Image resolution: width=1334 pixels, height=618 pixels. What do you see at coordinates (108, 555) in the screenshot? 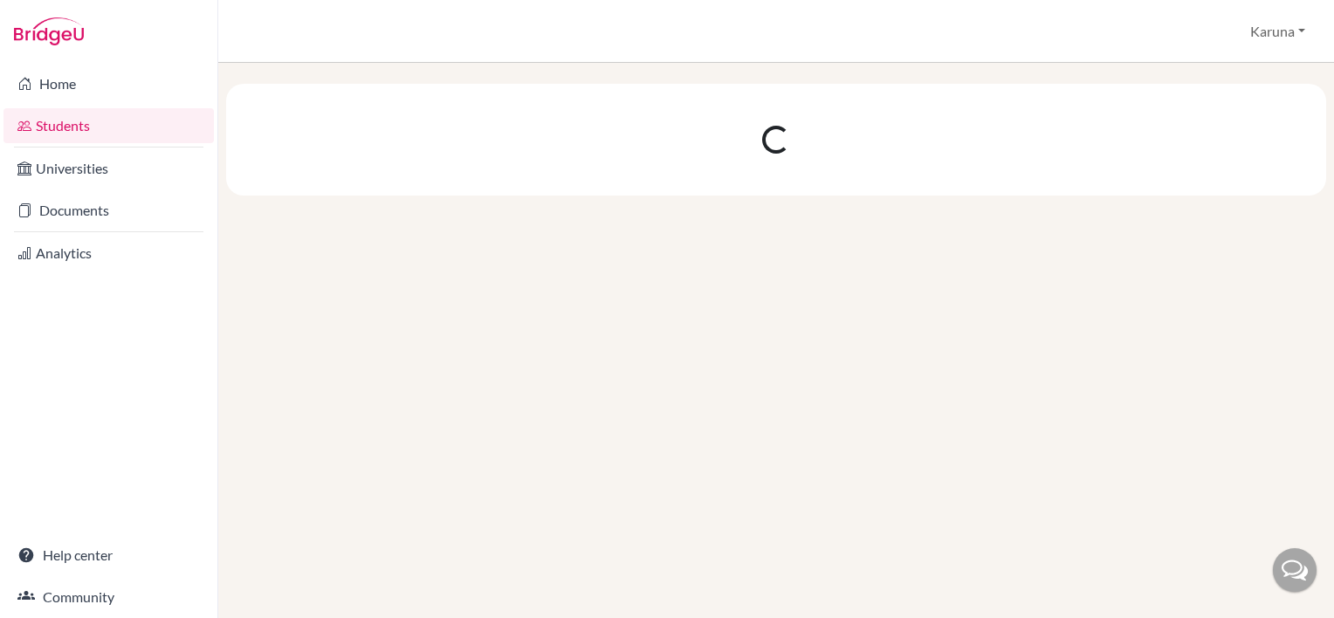
I see `a: Help center` at bounding box center [108, 555].